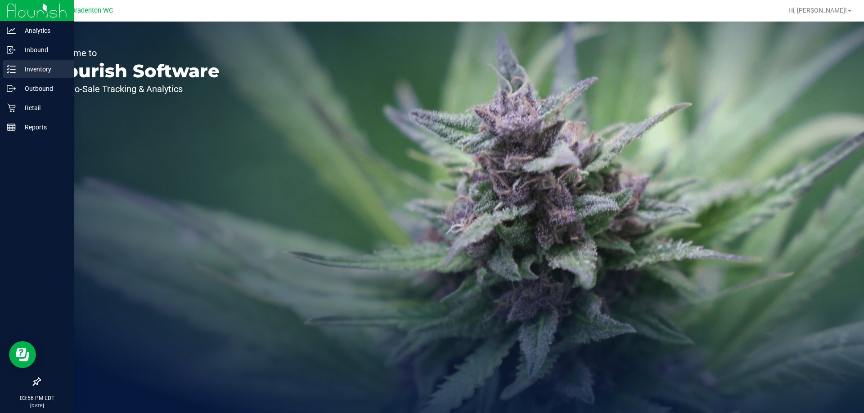  Describe the element at coordinates (43, 89) in the screenshot. I see `p: Outbound` at that location.